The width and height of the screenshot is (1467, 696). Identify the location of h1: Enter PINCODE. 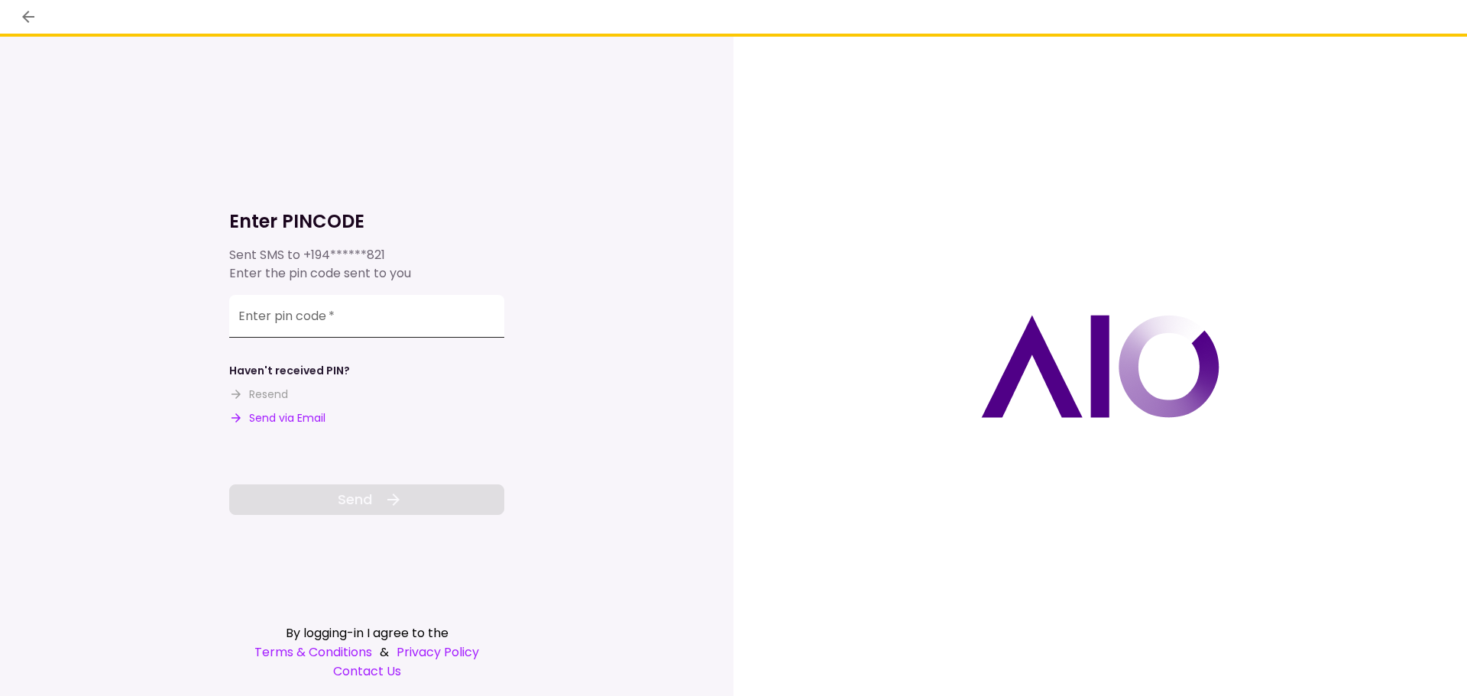
(367, 222).